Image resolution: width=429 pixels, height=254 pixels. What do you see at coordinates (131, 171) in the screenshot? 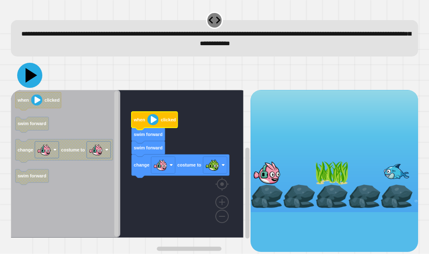
I see `div: Blockly Workspace` at bounding box center [131, 171].